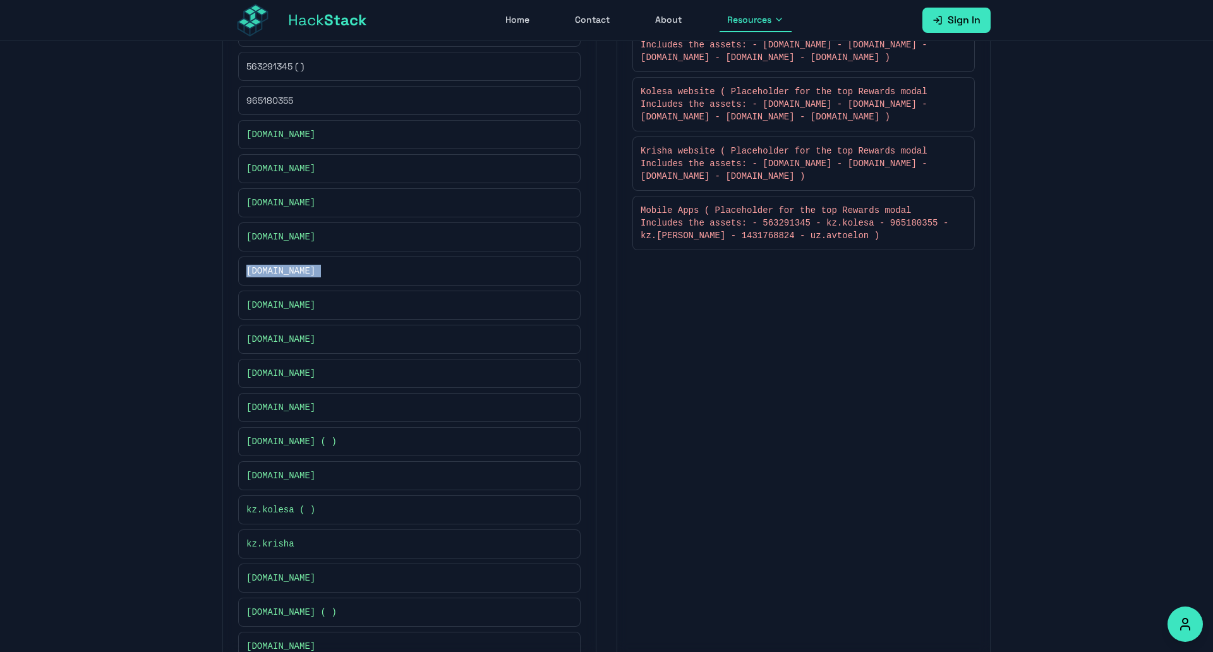 This screenshot has width=1213, height=652. Describe the element at coordinates (327, 20) in the screenshot. I see `span: Hack` at that location.